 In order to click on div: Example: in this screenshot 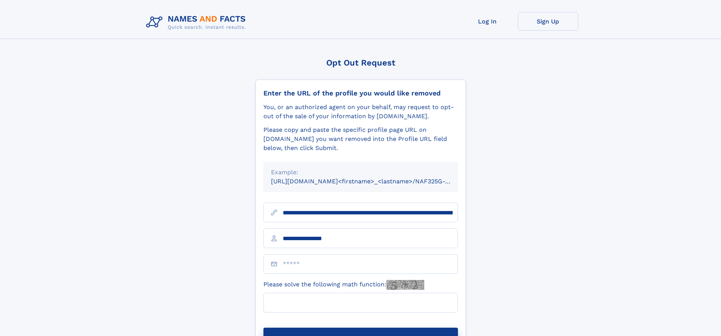, I will do `click(361, 172)`.